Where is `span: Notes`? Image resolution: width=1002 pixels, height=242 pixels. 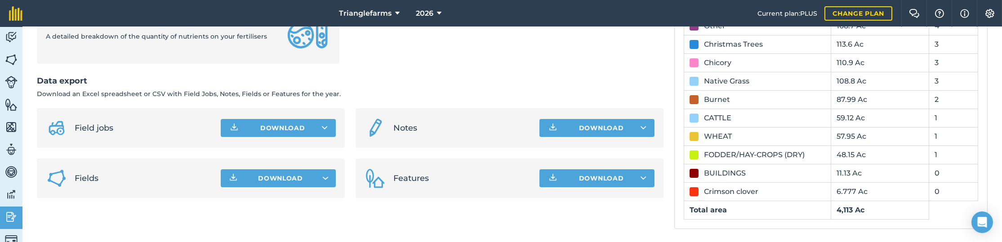
span: Notes is located at coordinates (463, 128).